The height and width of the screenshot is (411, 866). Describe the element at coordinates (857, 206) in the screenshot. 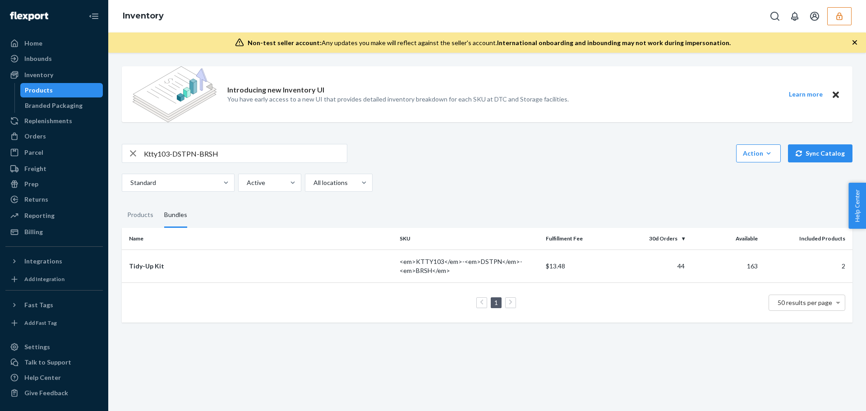

I see `button: Help Center` at that location.